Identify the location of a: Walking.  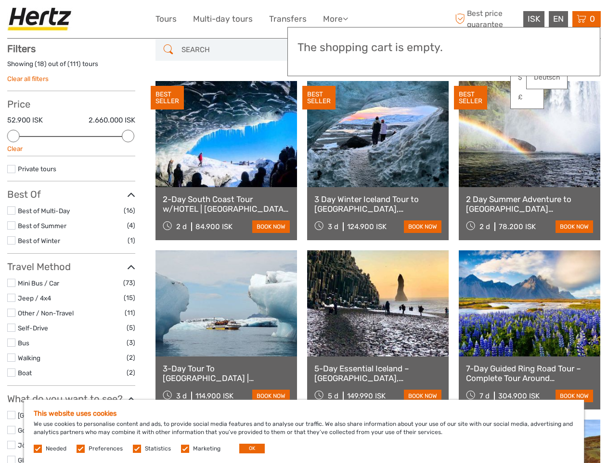
(29, 357).